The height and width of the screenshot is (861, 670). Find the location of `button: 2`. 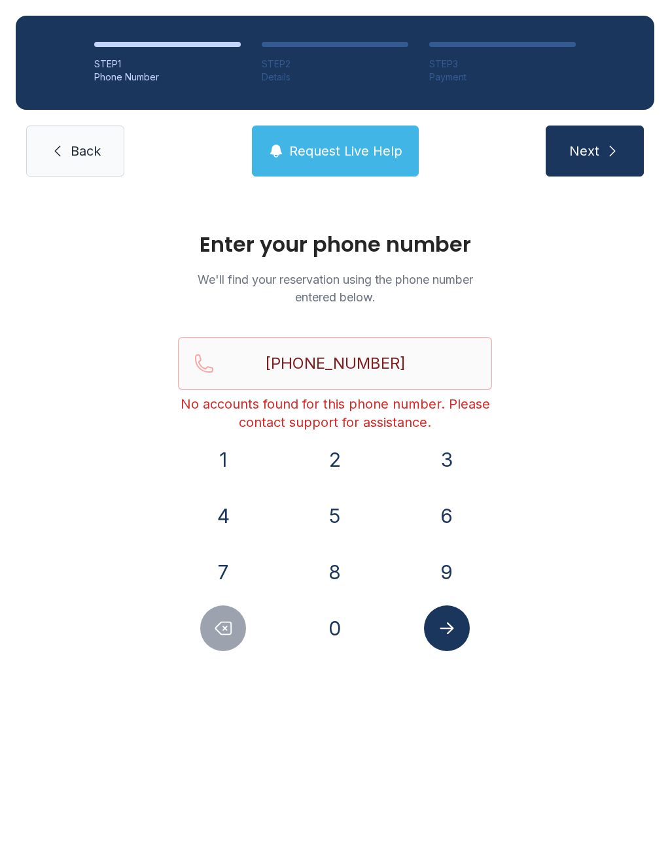

button: 2 is located at coordinates (335, 460).